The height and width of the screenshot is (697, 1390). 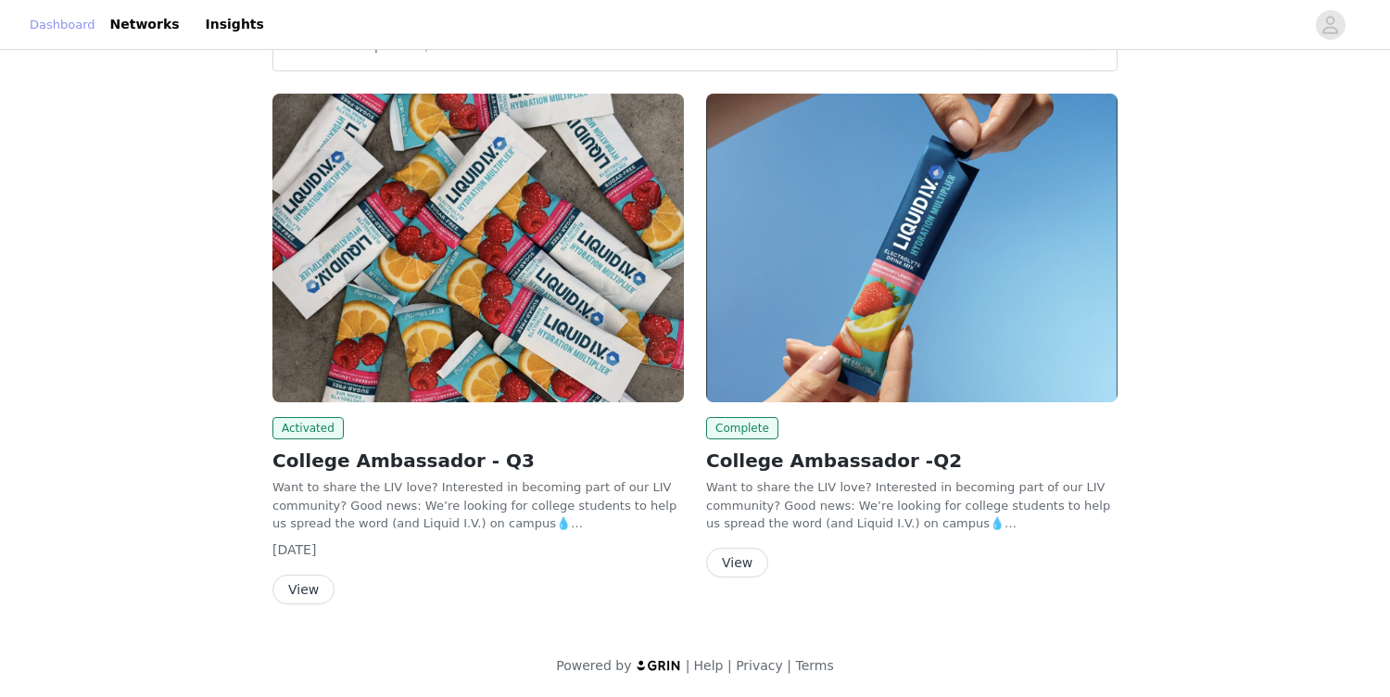 What do you see at coordinates (1329, 25) in the screenshot?
I see `div: avatar` at bounding box center [1329, 25].